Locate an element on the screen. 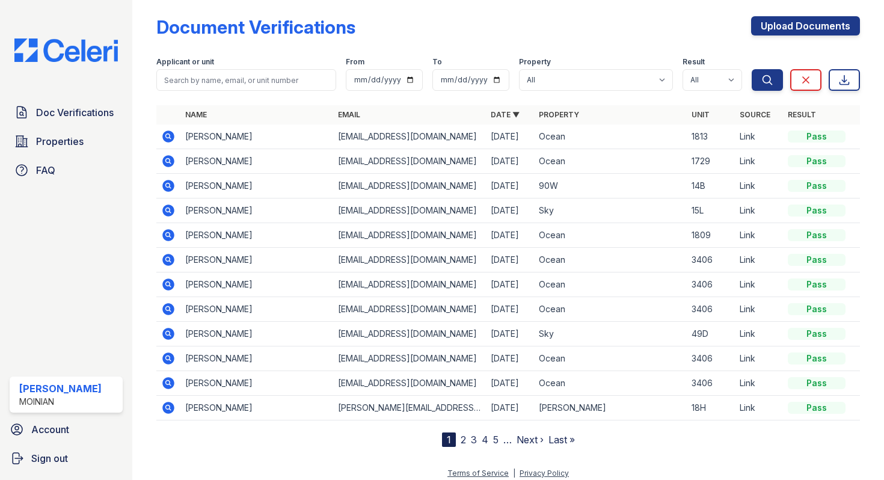 This screenshot has height=480, width=884. span: Account is located at coordinates (50, 430).